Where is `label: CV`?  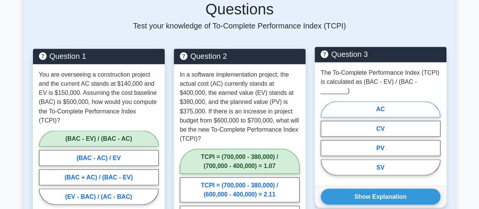
label: CV is located at coordinates (381, 128).